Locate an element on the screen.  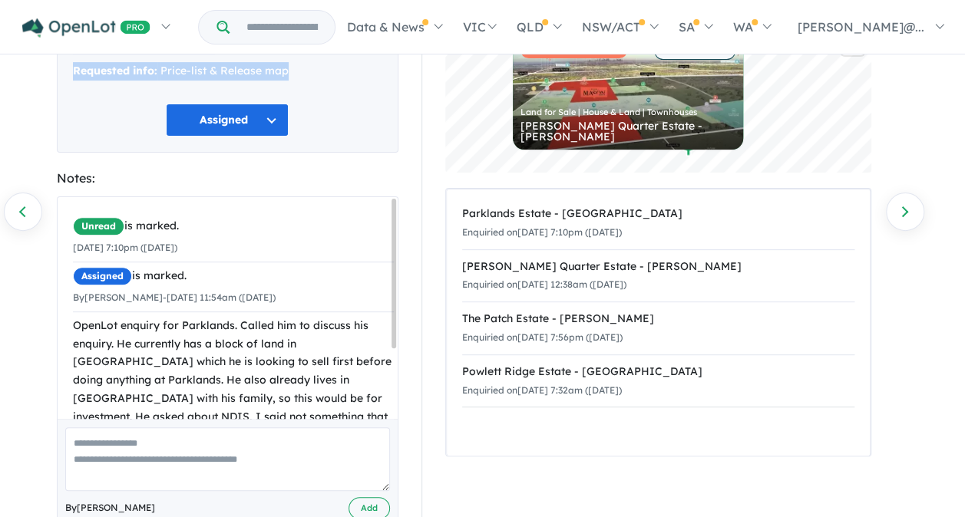
span: 12 AVAILABLE is located at coordinates (695, 51).